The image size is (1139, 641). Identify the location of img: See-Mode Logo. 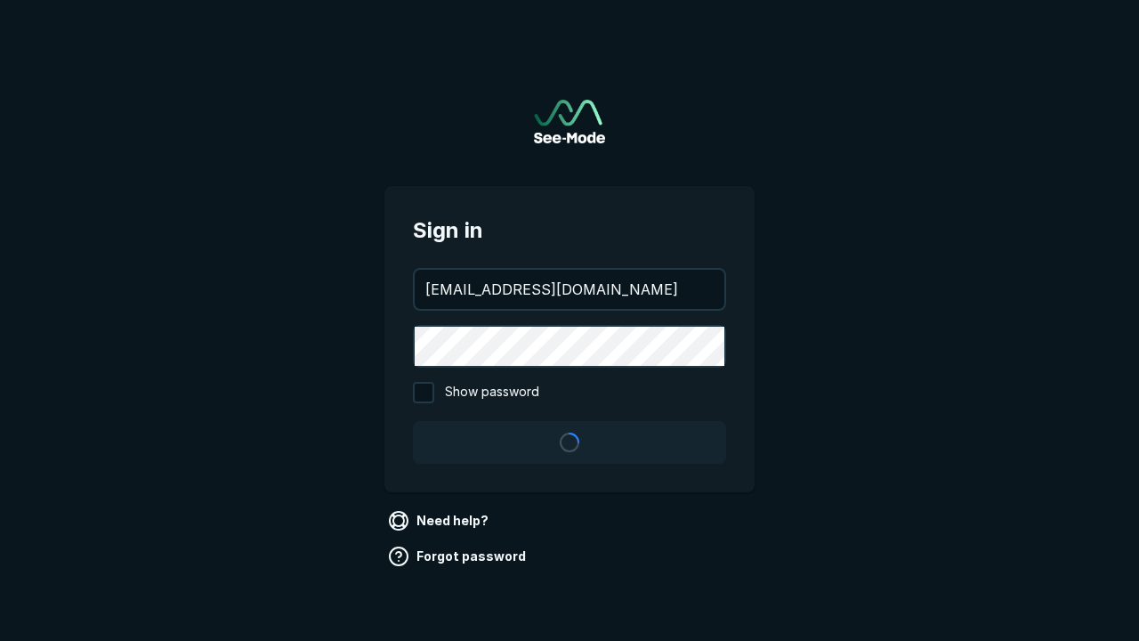
(570, 121).